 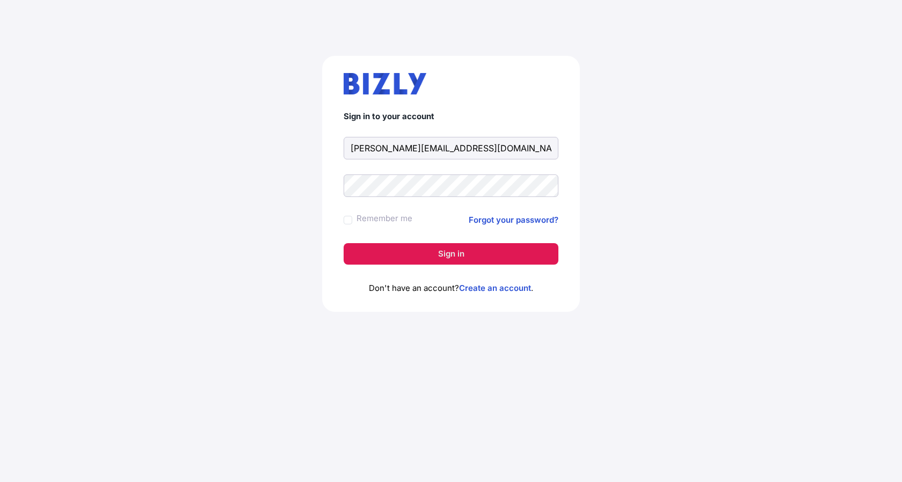 I want to click on p: Don't have an account? ., so click(x=451, y=288).